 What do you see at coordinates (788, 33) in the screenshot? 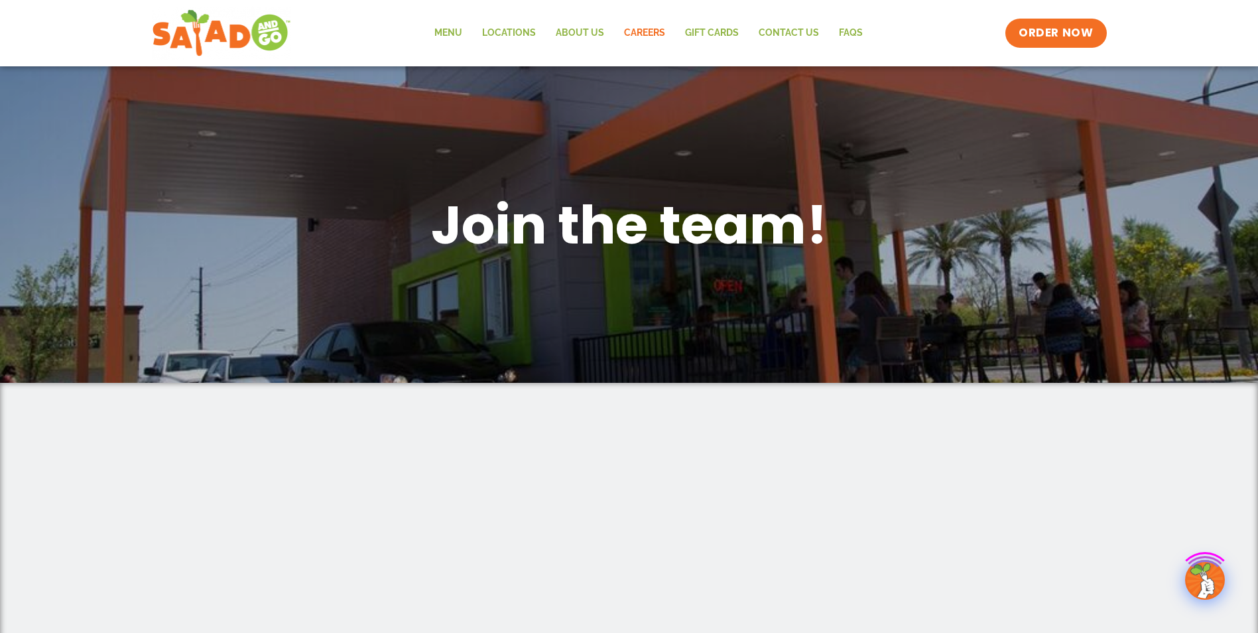
I see `a: Contact Us` at bounding box center [788, 33].